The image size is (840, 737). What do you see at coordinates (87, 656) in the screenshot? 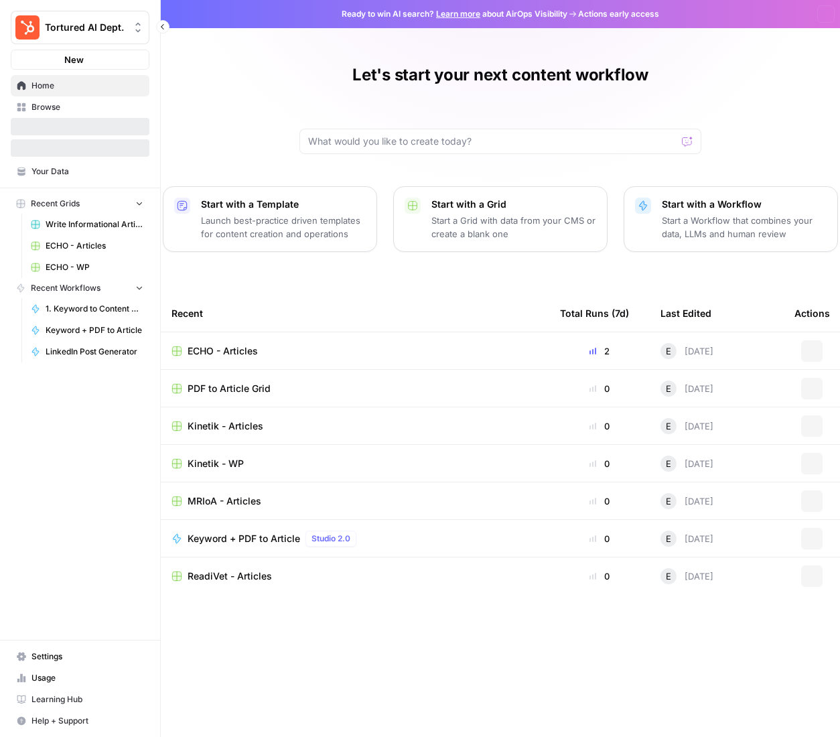
I see `span: Settings` at bounding box center [87, 656].